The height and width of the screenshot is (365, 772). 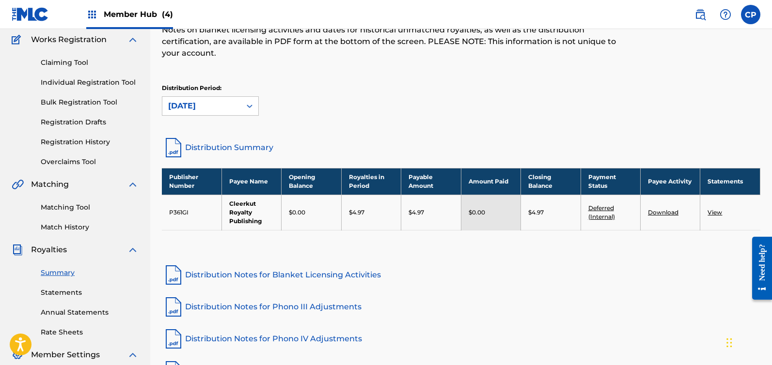 I want to click on th: Publisher Number, so click(x=191, y=181).